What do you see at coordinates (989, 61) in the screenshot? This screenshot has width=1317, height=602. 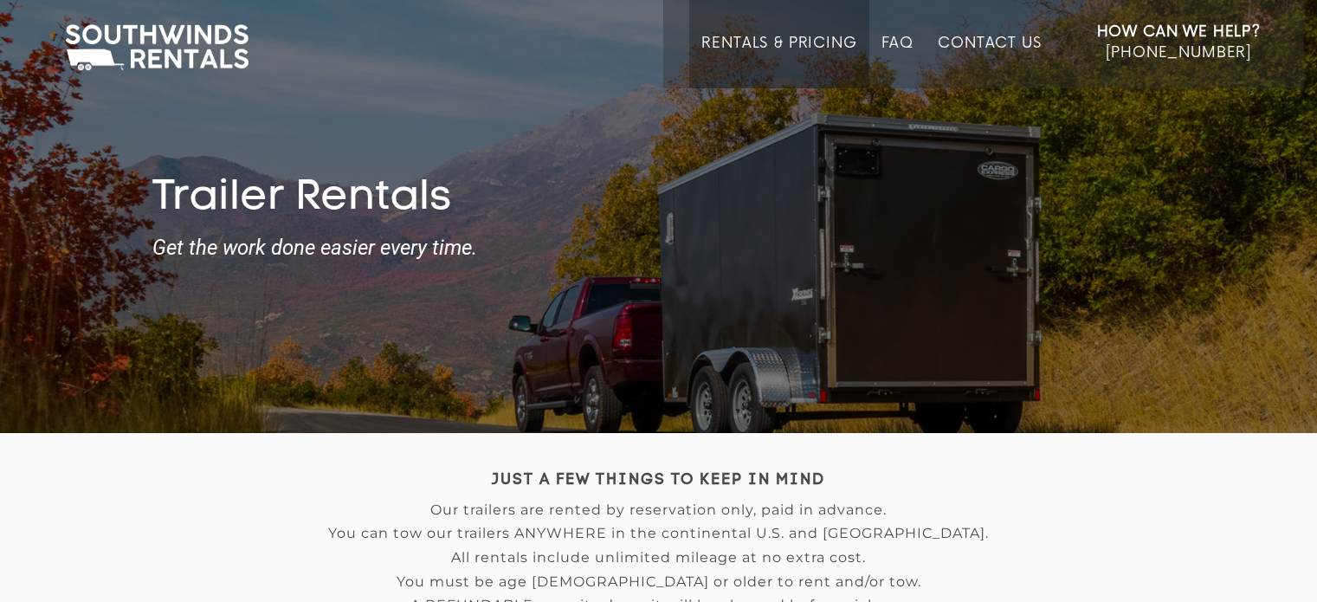 I see `a: Contact Us` at bounding box center [989, 61].